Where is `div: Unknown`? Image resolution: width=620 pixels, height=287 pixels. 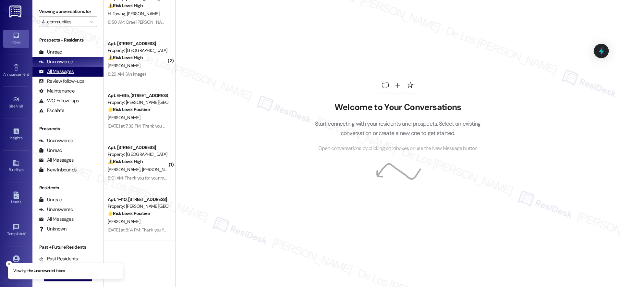
div: Unknown is located at coordinates (53, 229).